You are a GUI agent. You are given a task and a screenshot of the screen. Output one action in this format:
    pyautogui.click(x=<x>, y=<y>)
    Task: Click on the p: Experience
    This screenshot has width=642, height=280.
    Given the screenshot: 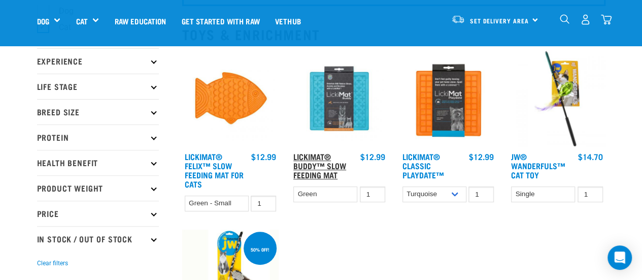 What is the action you would take?
    pyautogui.click(x=98, y=61)
    